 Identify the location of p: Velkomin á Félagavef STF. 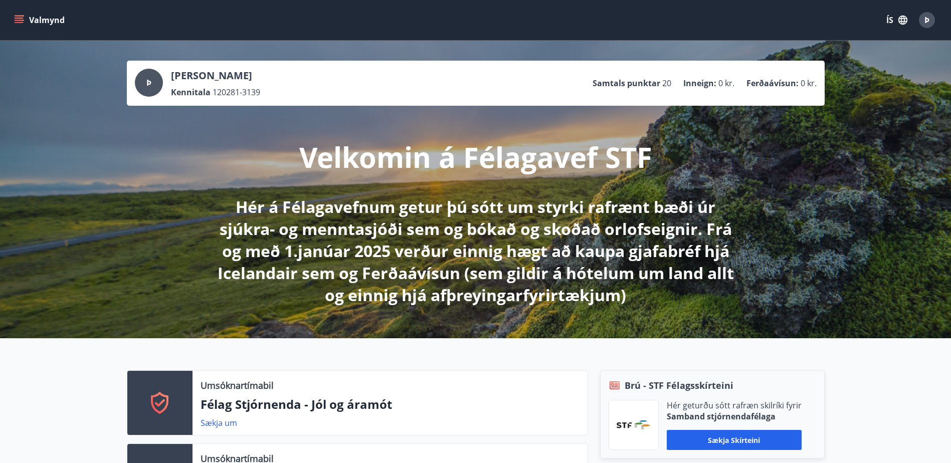
(476, 157).